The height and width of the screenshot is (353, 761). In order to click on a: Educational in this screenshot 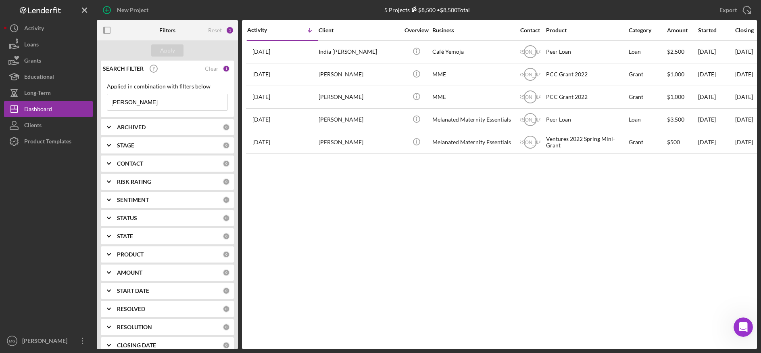, I will do `click(48, 77)`.